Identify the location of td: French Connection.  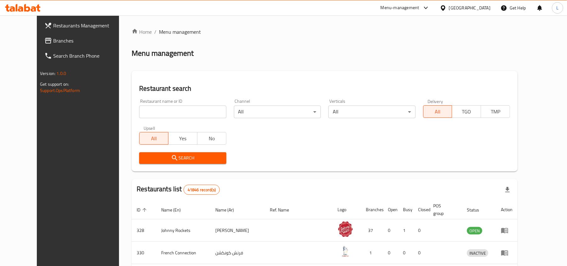
(183, 253).